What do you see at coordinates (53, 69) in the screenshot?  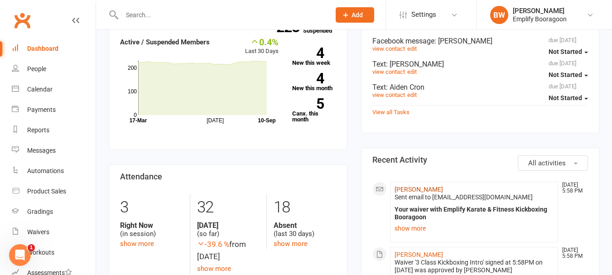 I see `a: People` at bounding box center [53, 69].